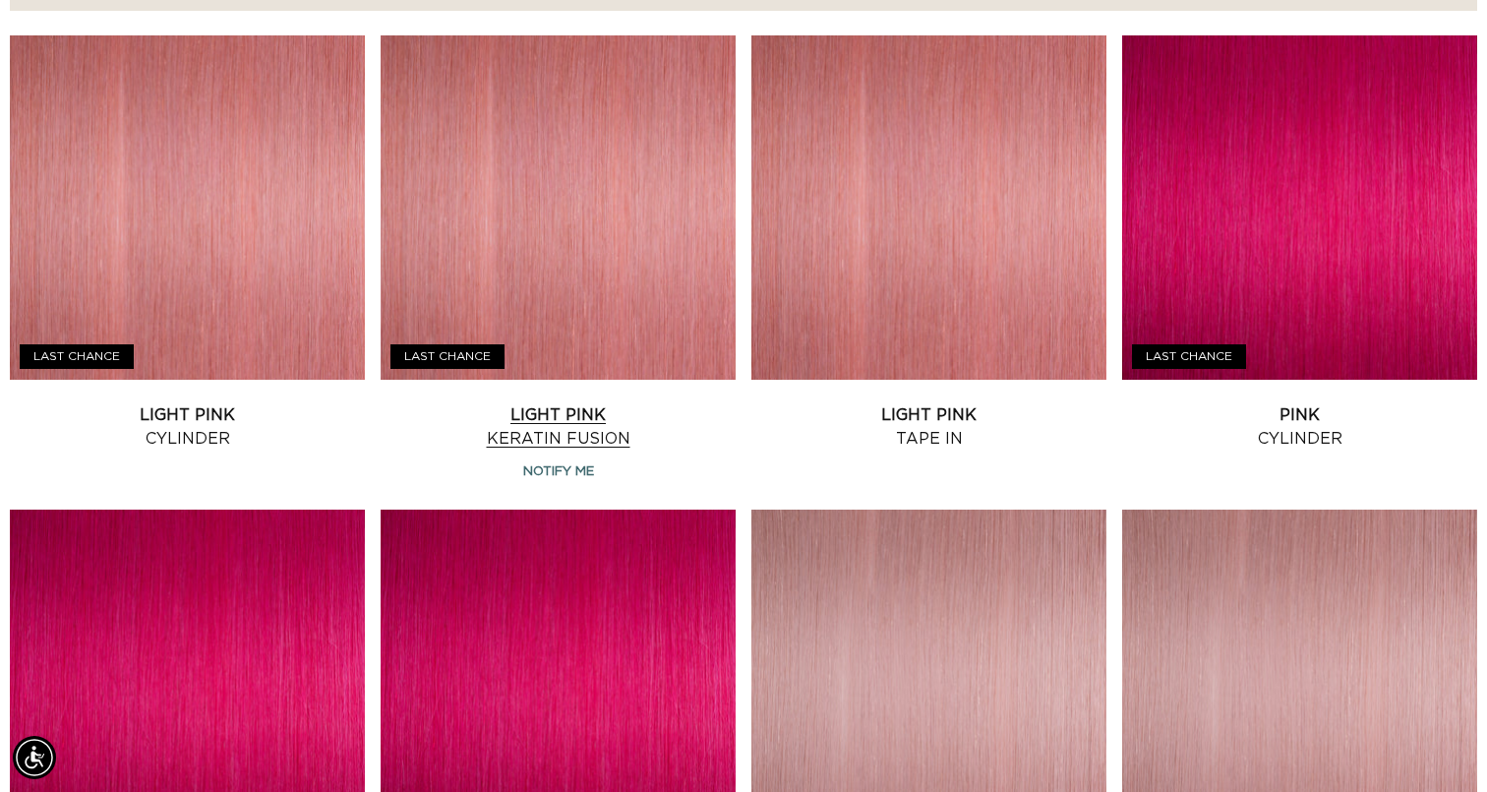  What do you see at coordinates (187, 427) in the screenshot?
I see `a: Light Pink Cylinder` at bounding box center [187, 427].